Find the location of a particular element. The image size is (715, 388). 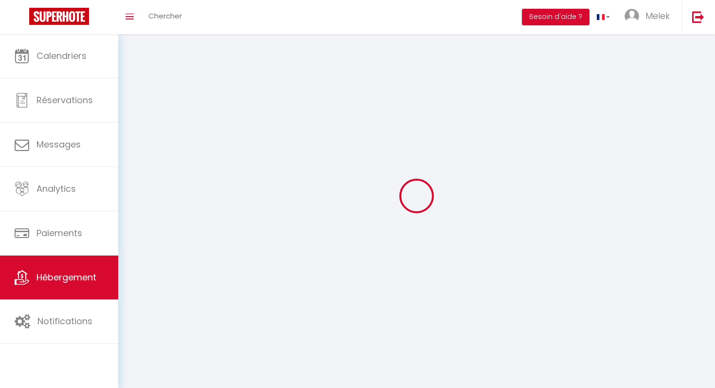

button: Besoin d'aide ? is located at coordinates (556, 17).